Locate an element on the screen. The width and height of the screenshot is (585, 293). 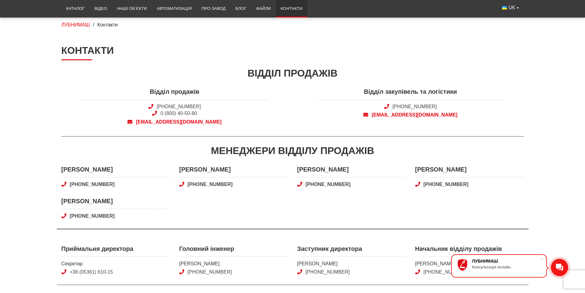
div: Менеджери відділу продажів is located at coordinates (293, 151).